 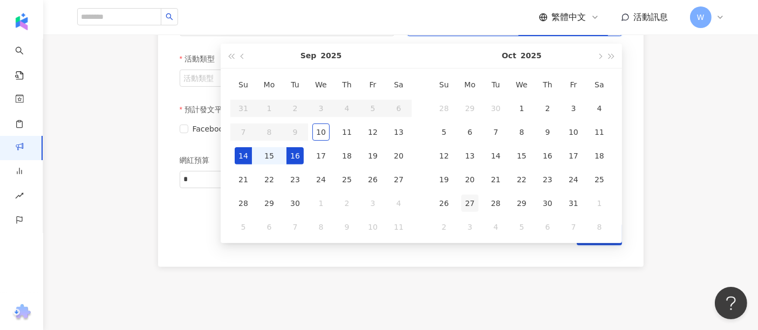 What do you see at coordinates (600, 132) in the screenshot?
I see `td: 2025-10-11` at bounding box center [600, 132].